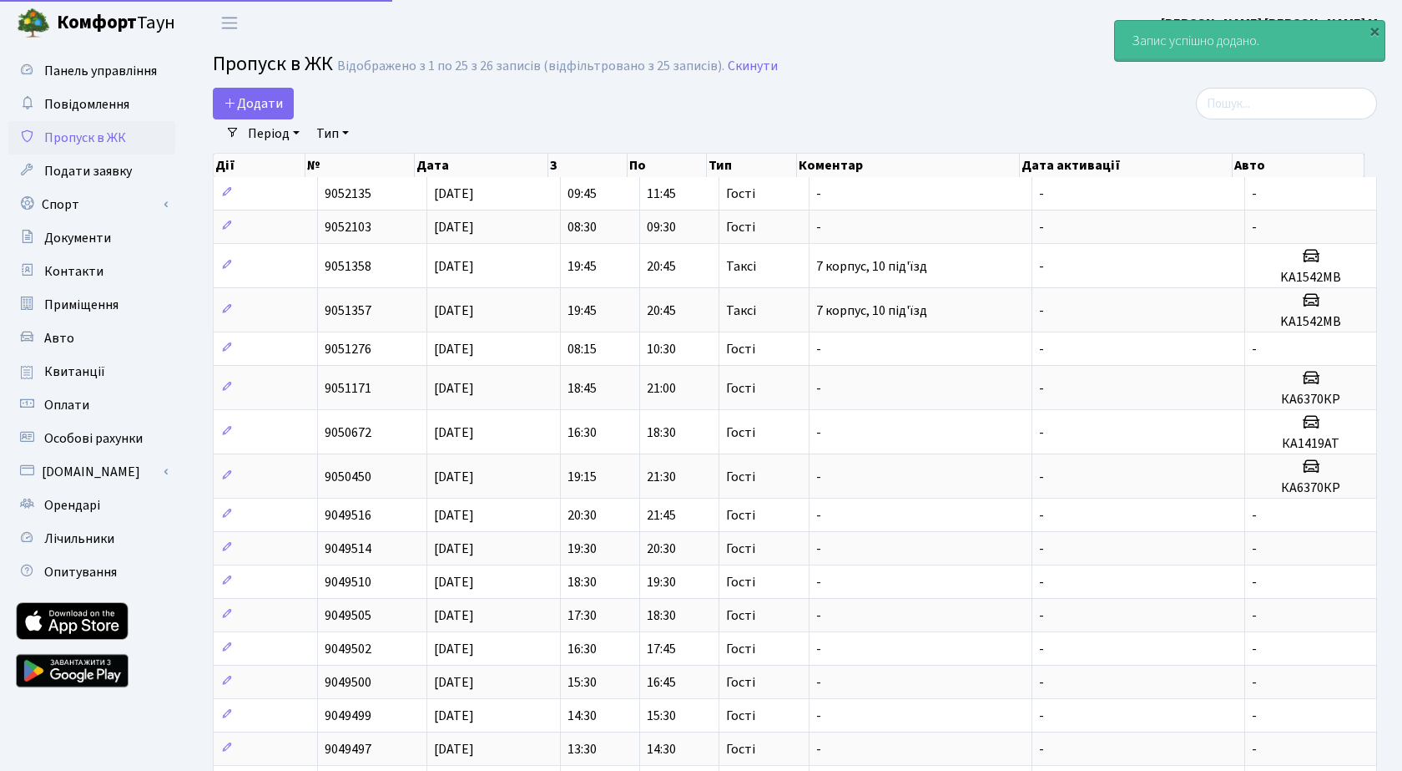  What do you see at coordinates (253, 104) in the screenshot?
I see `span: Додати` at bounding box center [253, 104].